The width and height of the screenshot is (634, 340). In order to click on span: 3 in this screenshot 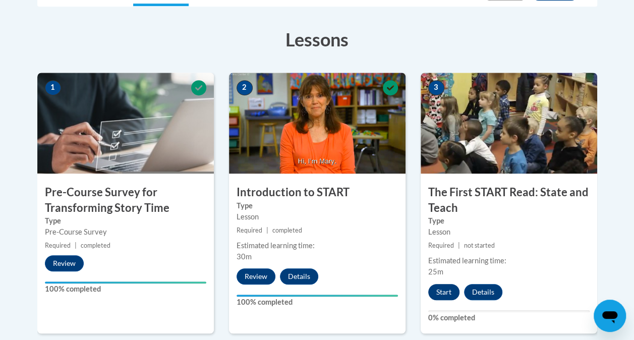, I will do `click(437, 88)`.